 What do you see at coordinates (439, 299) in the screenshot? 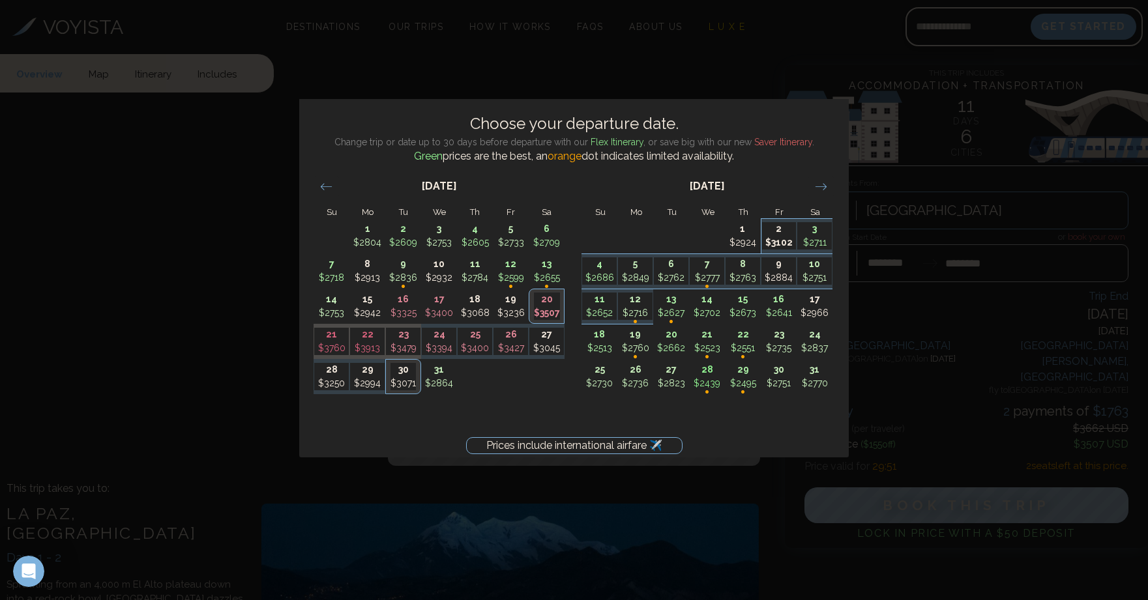
I see `p: 17` at bounding box center [439, 299].